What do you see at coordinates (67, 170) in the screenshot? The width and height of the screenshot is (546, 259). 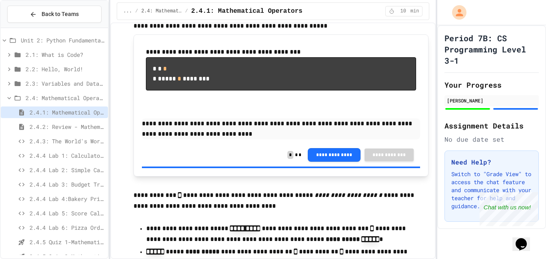 I see `span: 2.4.4 Lab 2: Simple Calculator` at bounding box center [67, 170].